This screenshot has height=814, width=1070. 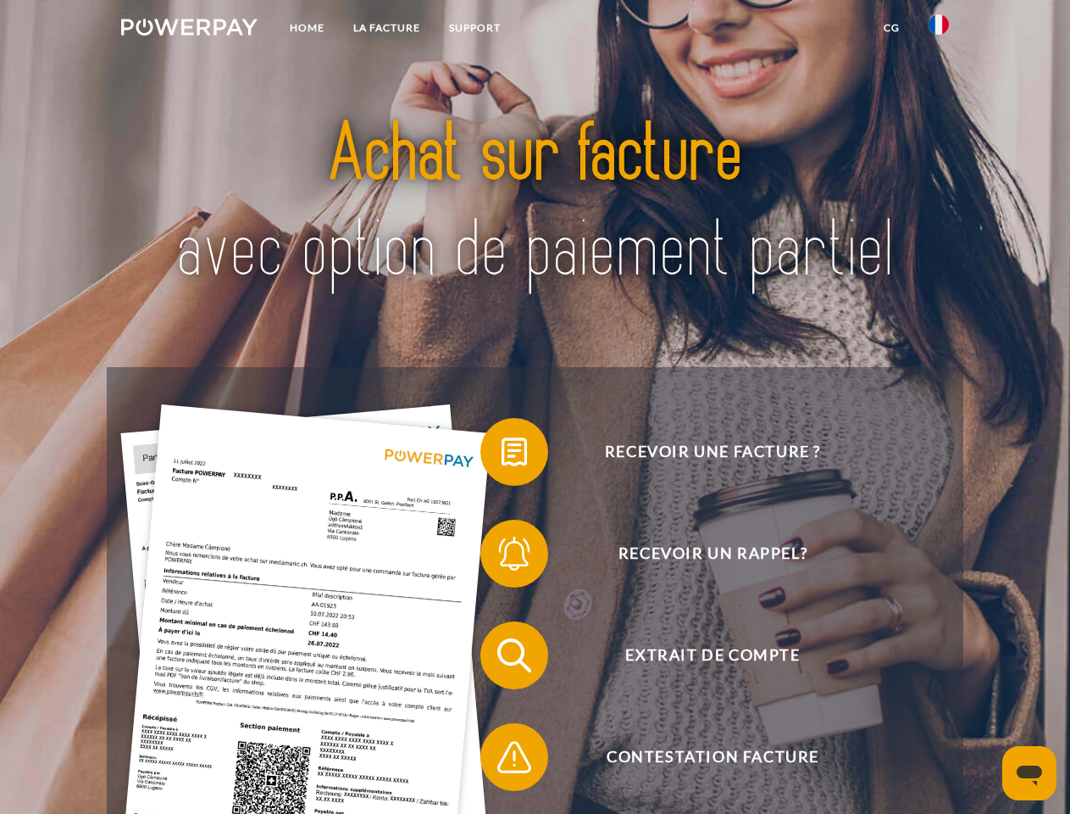 What do you see at coordinates (701, 655) in the screenshot?
I see `button: Extrait de compte` at bounding box center [701, 655].